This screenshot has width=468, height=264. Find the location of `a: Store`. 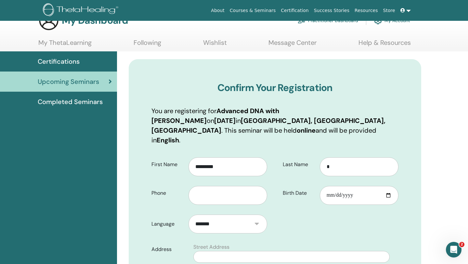

a: Store is located at coordinates (389, 10).